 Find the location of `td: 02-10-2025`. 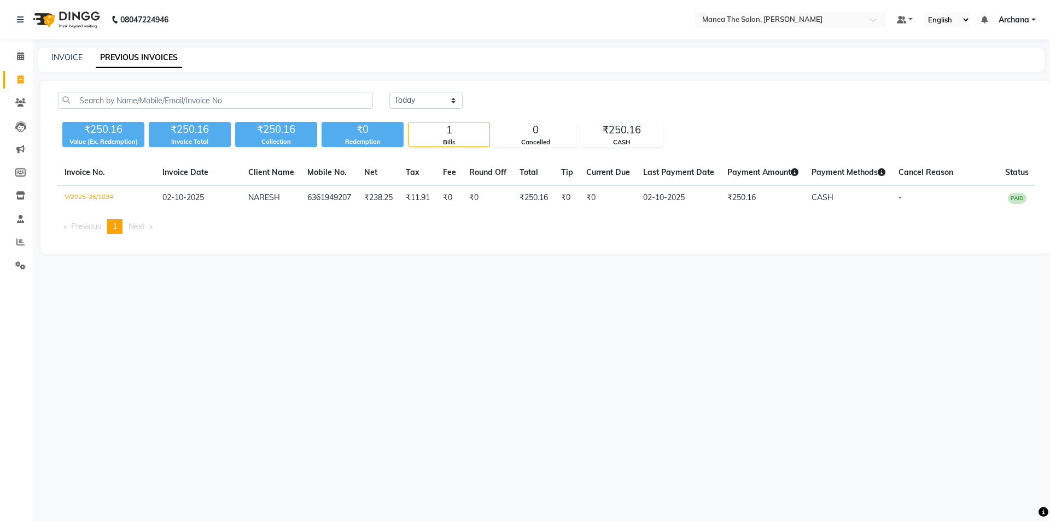

td: 02-10-2025 is located at coordinates (679, 198).